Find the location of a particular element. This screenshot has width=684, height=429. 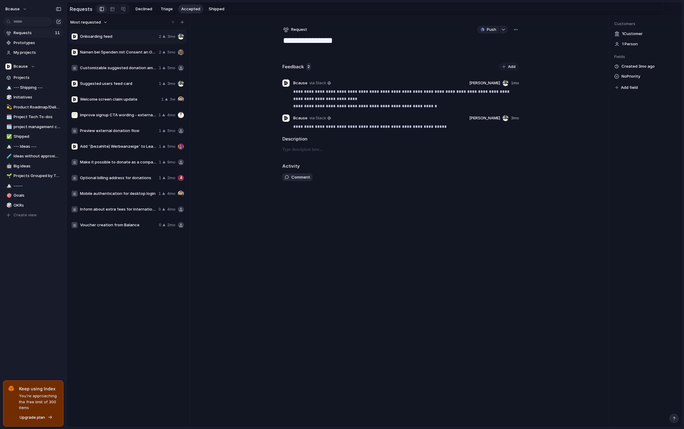

a: 🏔️--- Ideas --- is located at coordinates (33, 147).